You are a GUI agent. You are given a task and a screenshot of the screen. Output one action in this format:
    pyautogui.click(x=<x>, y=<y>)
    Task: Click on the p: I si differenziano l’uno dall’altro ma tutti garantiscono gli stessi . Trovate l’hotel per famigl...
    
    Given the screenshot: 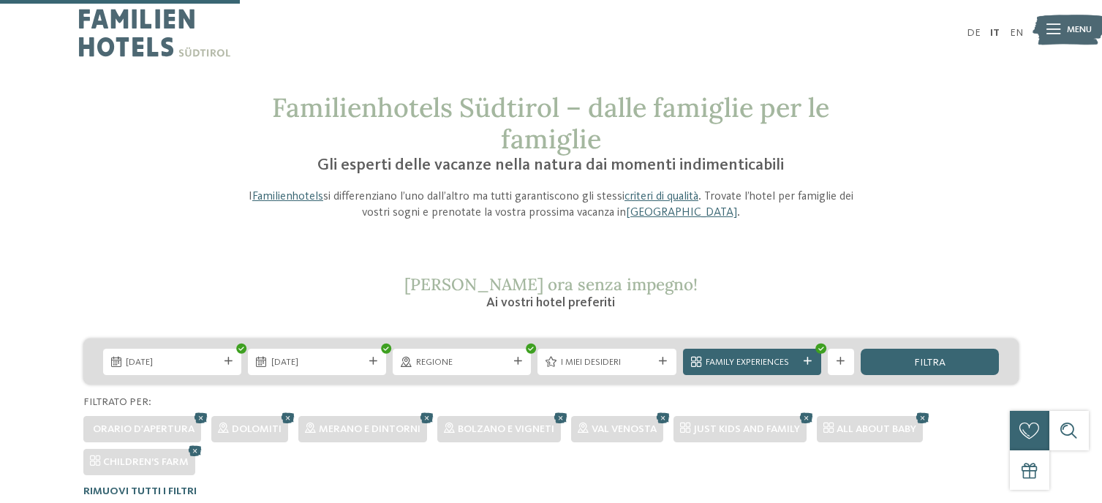 What is the action you would take?
    pyautogui.click(x=551, y=205)
    